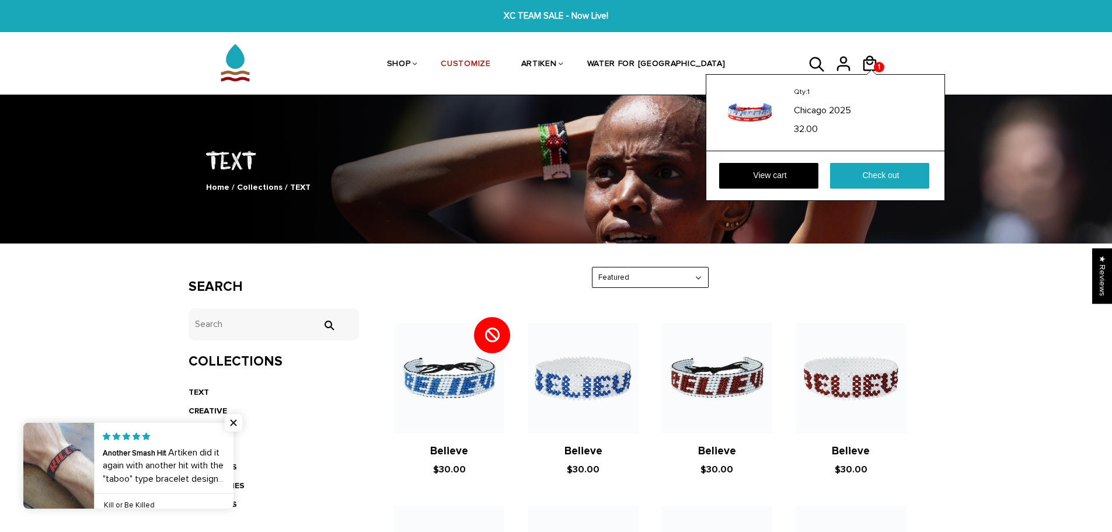 This screenshot has height=532, width=1112. What do you see at coordinates (556, 16) in the screenshot?
I see `span: XC TEAM SALE - Now Live!` at bounding box center [556, 16].